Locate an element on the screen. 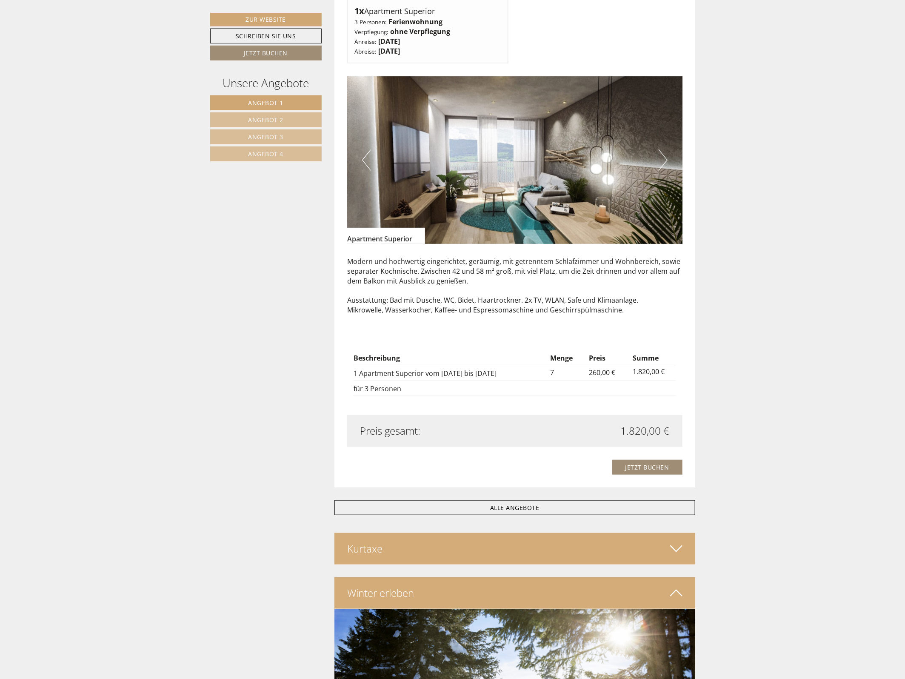 Image resolution: width=905 pixels, height=679 pixels. th: Preis is located at coordinates (607, 358).